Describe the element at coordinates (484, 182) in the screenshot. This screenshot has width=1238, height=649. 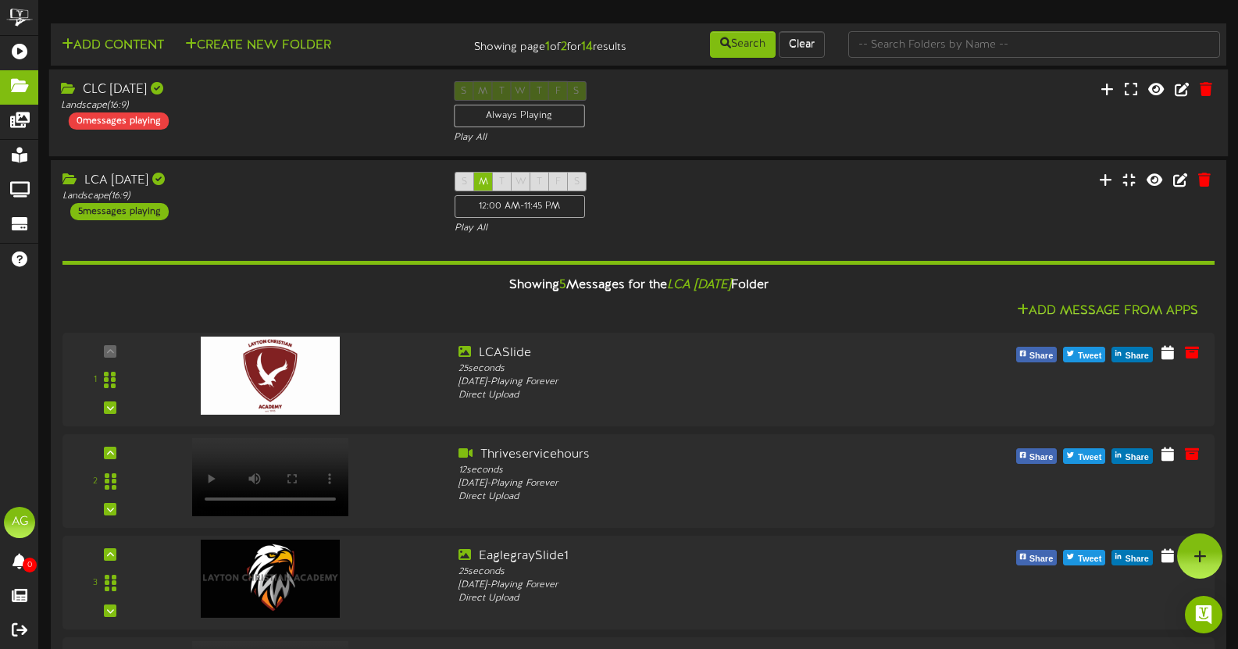
I see `span: M` at that location.